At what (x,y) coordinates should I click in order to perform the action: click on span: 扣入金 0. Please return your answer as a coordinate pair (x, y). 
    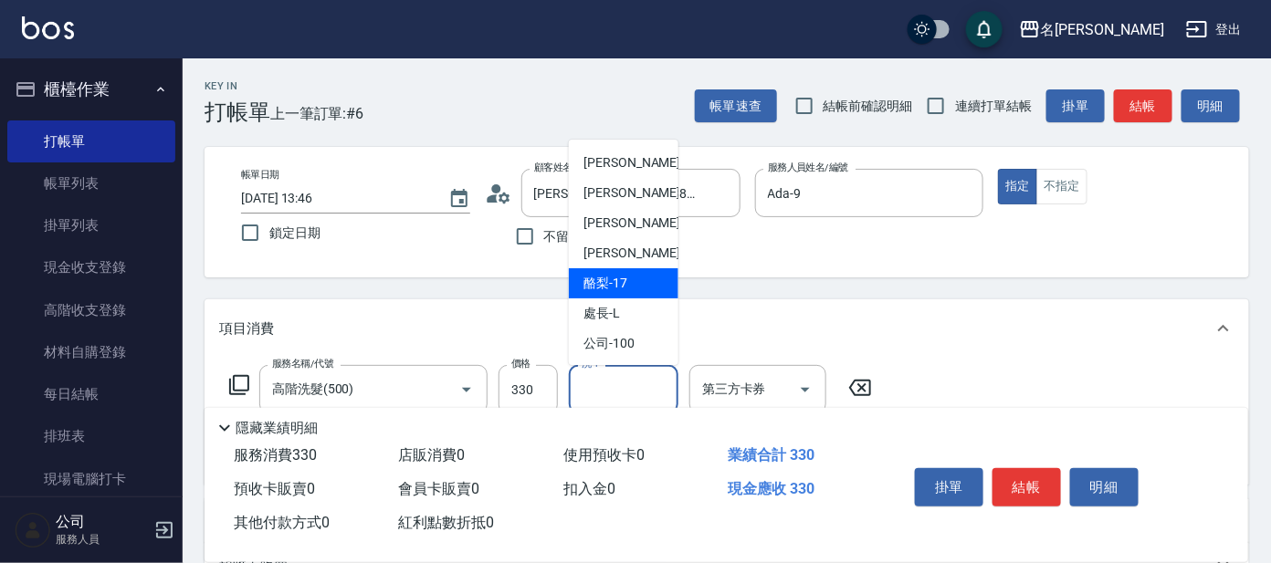
    Looking at the image, I should click on (589, 488).